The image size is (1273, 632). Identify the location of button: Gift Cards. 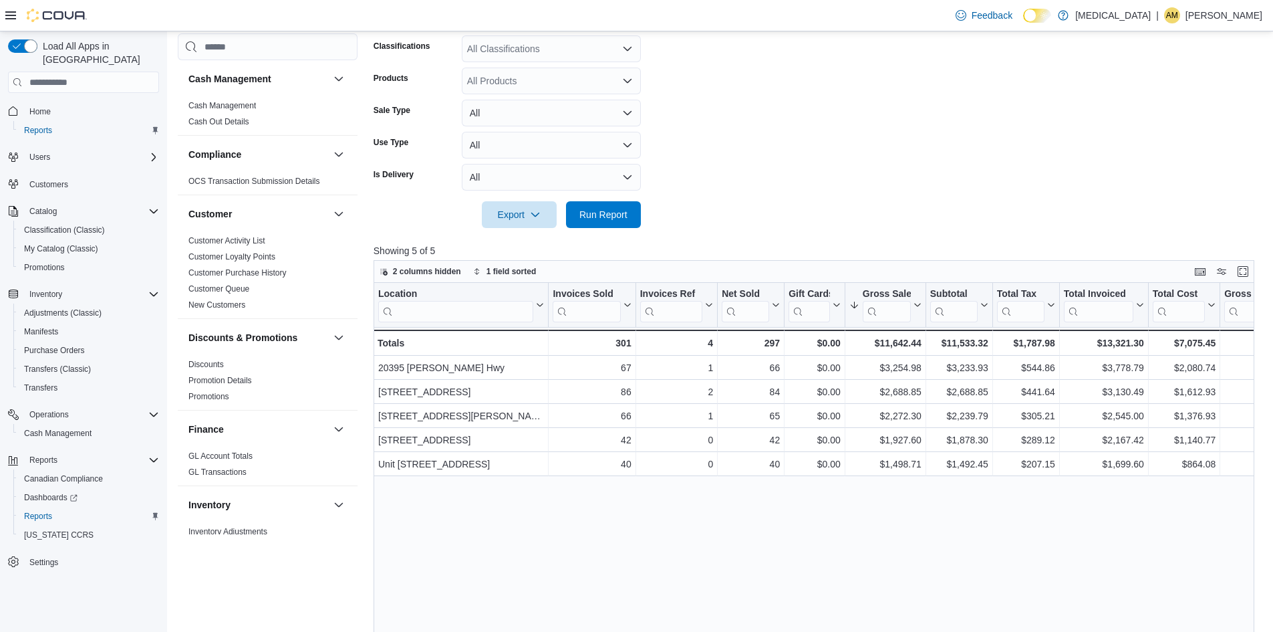
(815, 305).